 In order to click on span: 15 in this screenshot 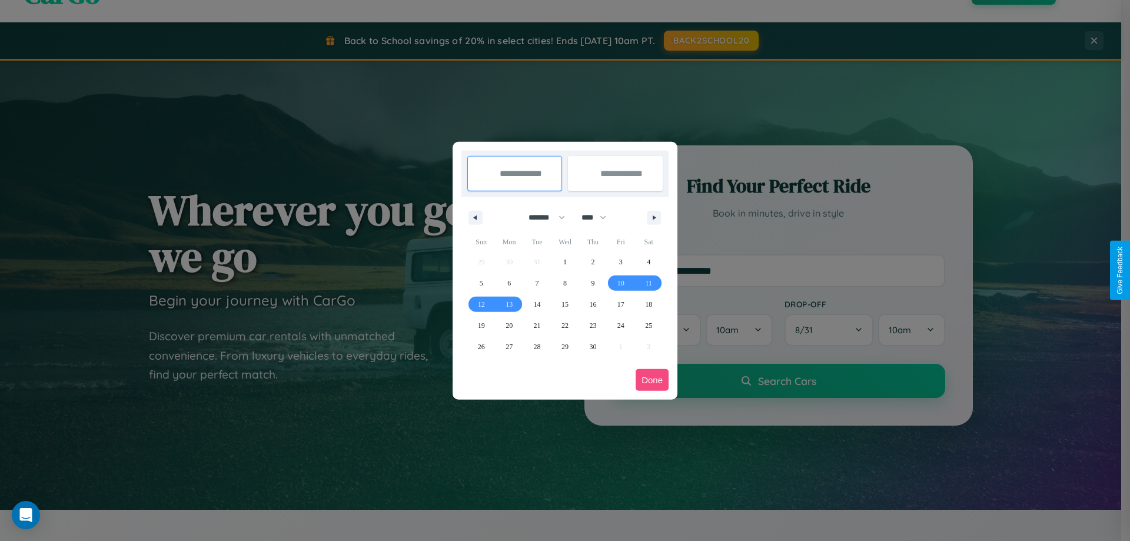, I will do `click(565, 304)`.